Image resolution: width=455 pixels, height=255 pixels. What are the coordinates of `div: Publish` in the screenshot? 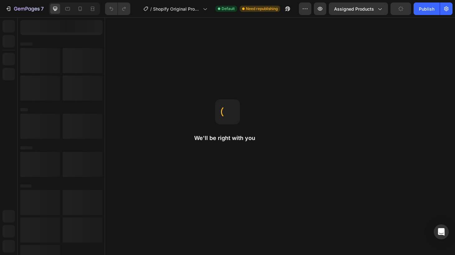 It's located at (427, 9).